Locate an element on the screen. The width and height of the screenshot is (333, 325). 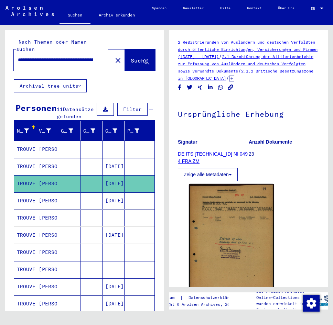
button: Suche is located at coordinates (140, 60).